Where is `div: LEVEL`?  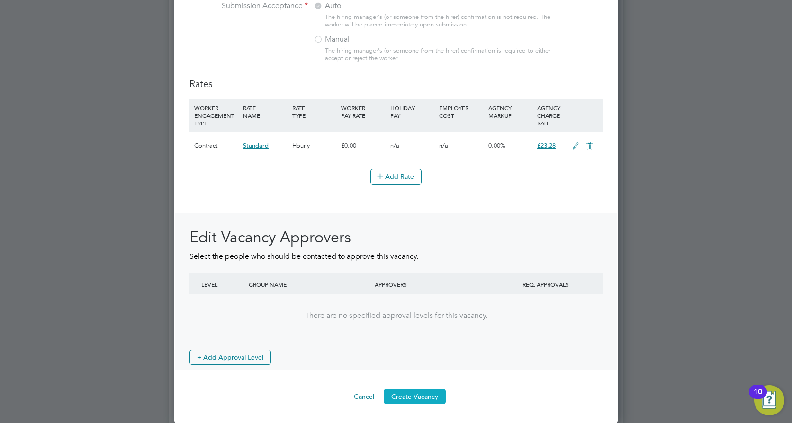 div: LEVEL is located at coordinates (223, 285).